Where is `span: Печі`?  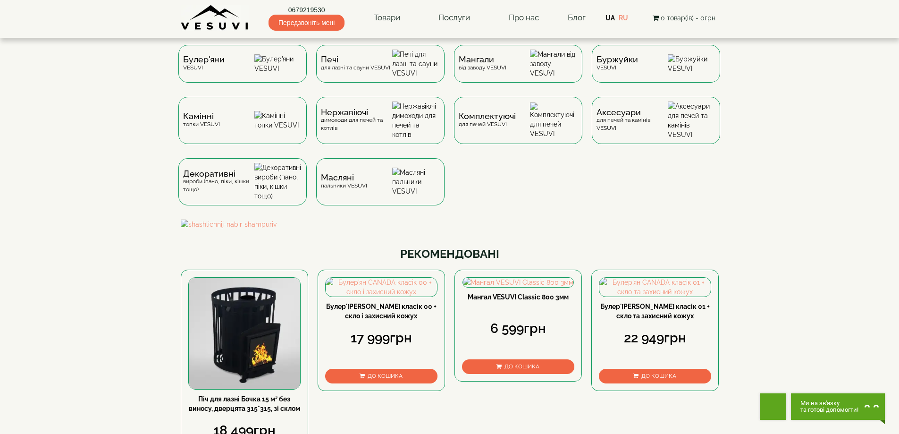 span: Печі is located at coordinates (355, 59).